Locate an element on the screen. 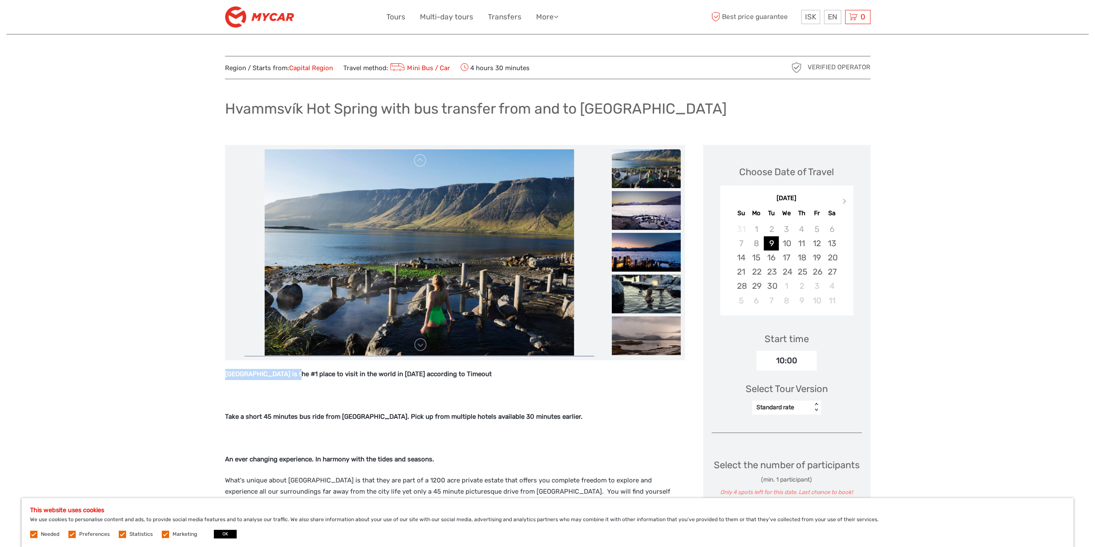 Image resolution: width=1095 pixels, height=547 pixels. div: Sa is located at coordinates (832, 213).